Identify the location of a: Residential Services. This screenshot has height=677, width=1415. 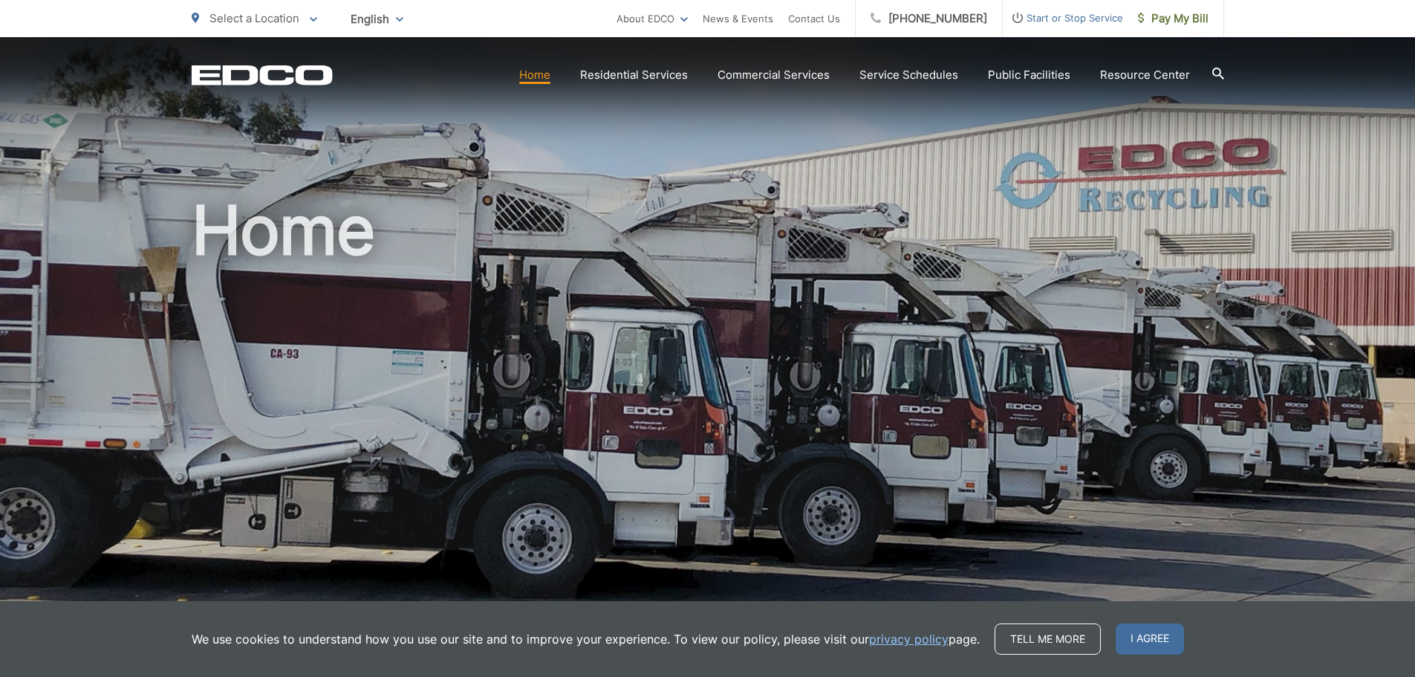
(634, 75).